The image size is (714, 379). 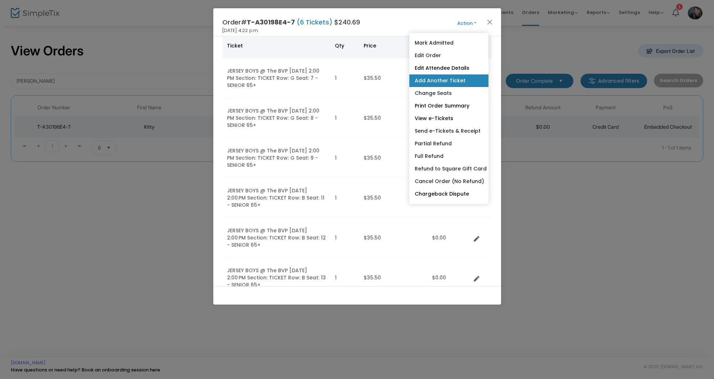 What do you see at coordinates (467, 23) in the screenshot?
I see `button: Action` at bounding box center [467, 23].